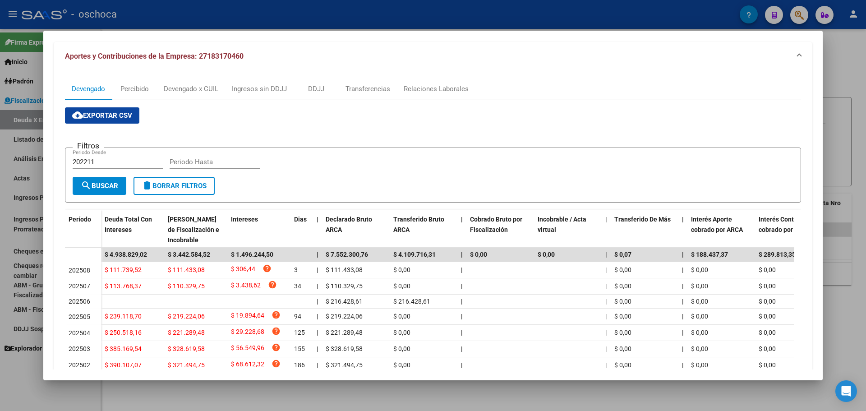  What do you see at coordinates (496, 224) in the screenshot?
I see `span: Cobrado Bruto por Fiscalización` at bounding box center [496, 224].